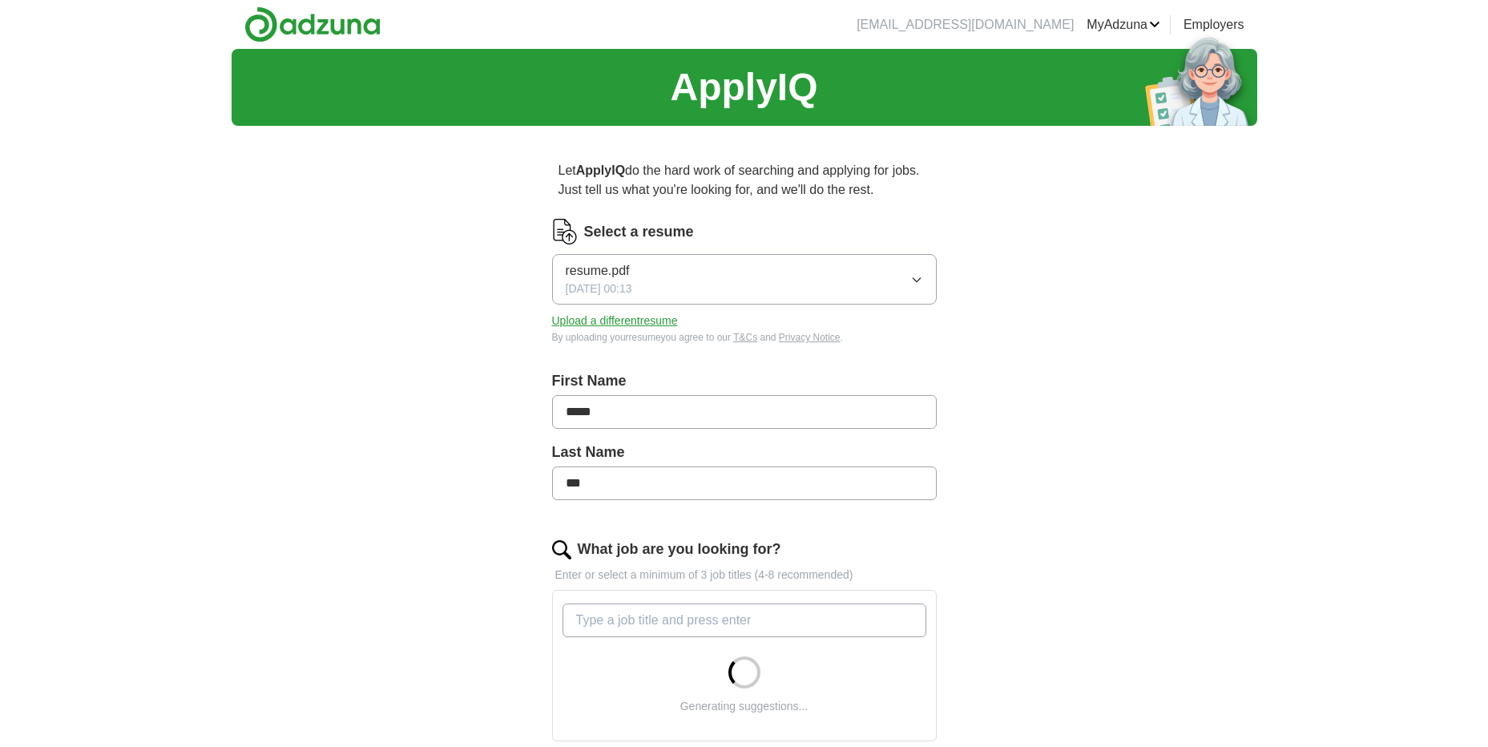  I want to click on div: By uploading your resume you agree to our and ., so click(744, 337).